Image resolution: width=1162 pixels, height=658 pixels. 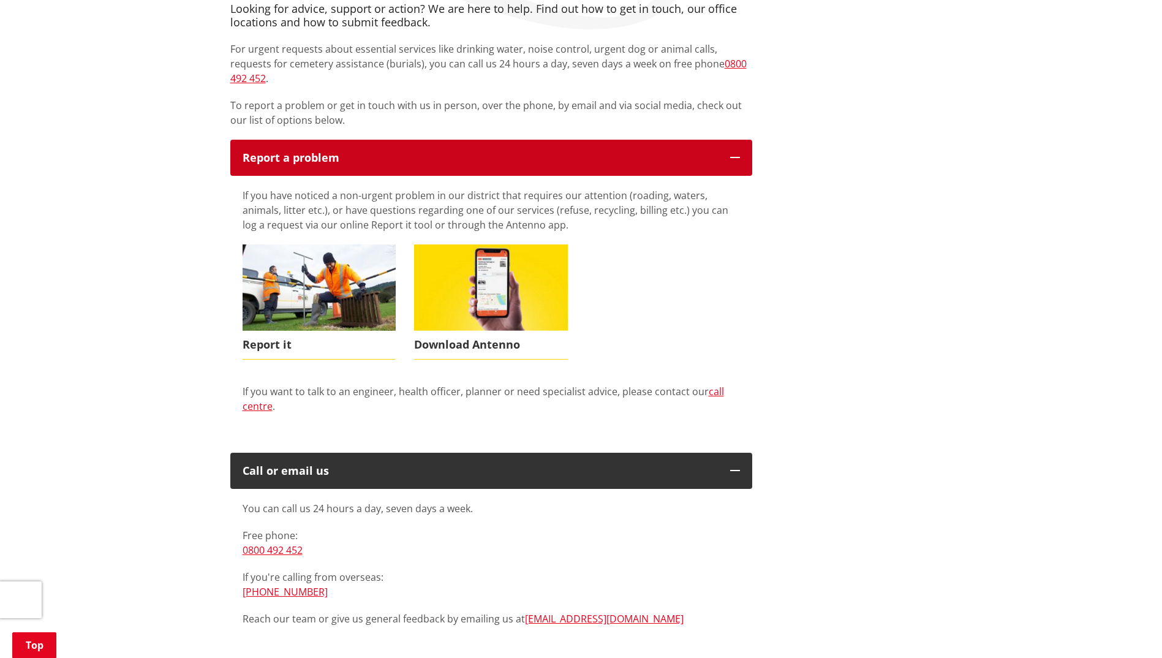 What do you see at coordinates (491, 113) in the screenshot?
I see `p: To report a problem or get in touch with us in person, over the phone, by email and via social me...` at bounding box center [491, 113].